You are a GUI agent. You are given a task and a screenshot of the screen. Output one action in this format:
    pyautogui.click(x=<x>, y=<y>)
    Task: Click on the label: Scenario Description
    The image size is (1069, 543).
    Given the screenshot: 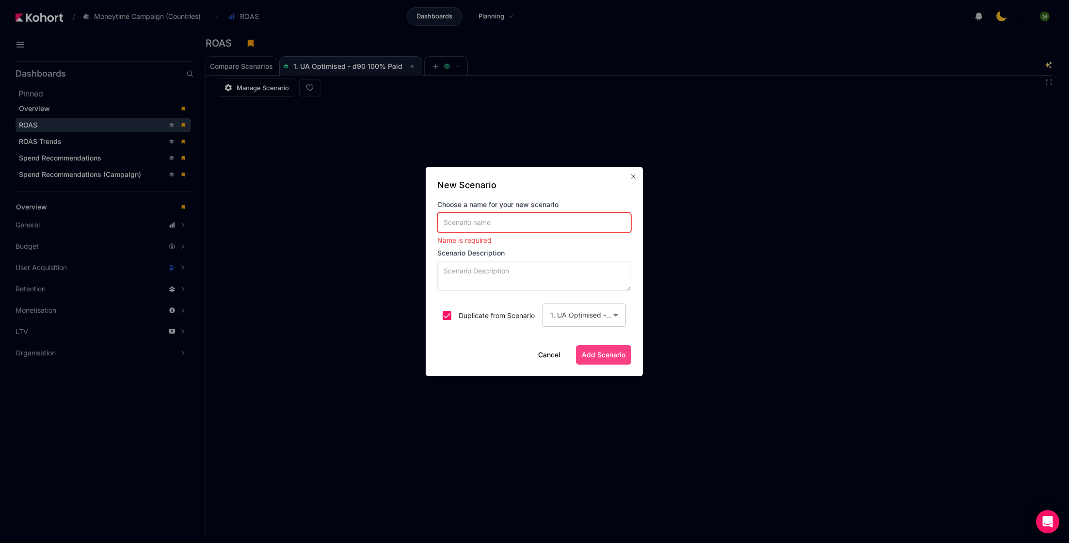 What is the action you would take?
    pyautogui.click(x=534, y=253)
    